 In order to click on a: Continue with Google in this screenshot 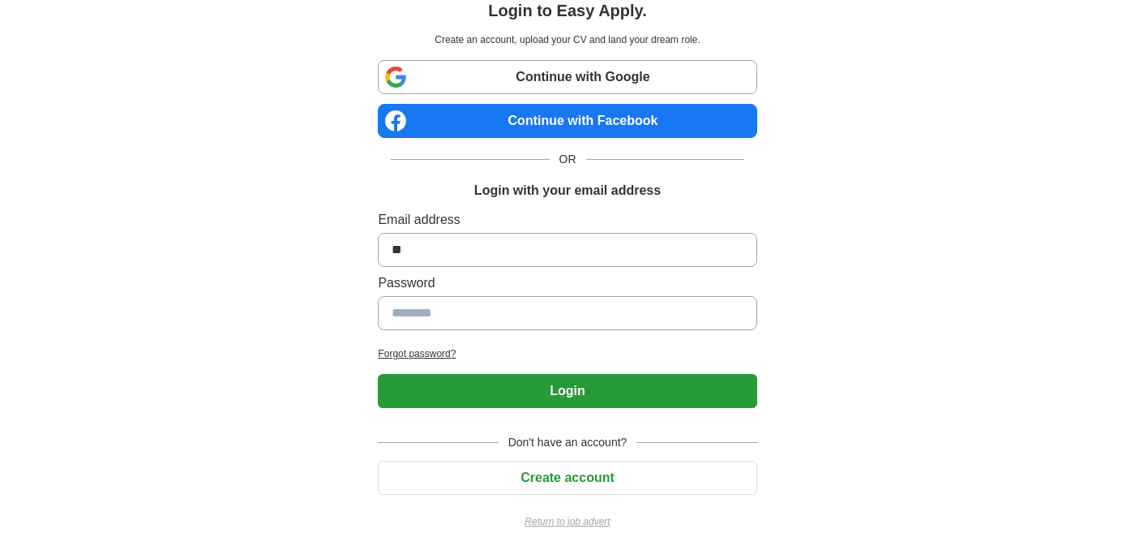, I will do `click(567, 77)`.